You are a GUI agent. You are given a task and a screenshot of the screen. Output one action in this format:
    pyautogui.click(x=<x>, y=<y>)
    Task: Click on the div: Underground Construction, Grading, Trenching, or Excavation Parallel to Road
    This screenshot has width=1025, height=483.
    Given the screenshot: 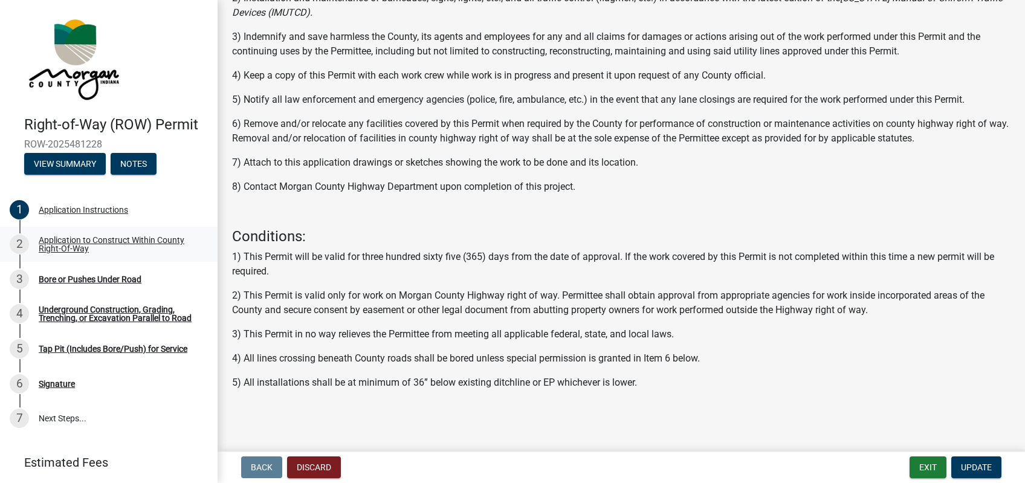 What is the action you would take?
    pyautogui.click(x=118, y=314)
    